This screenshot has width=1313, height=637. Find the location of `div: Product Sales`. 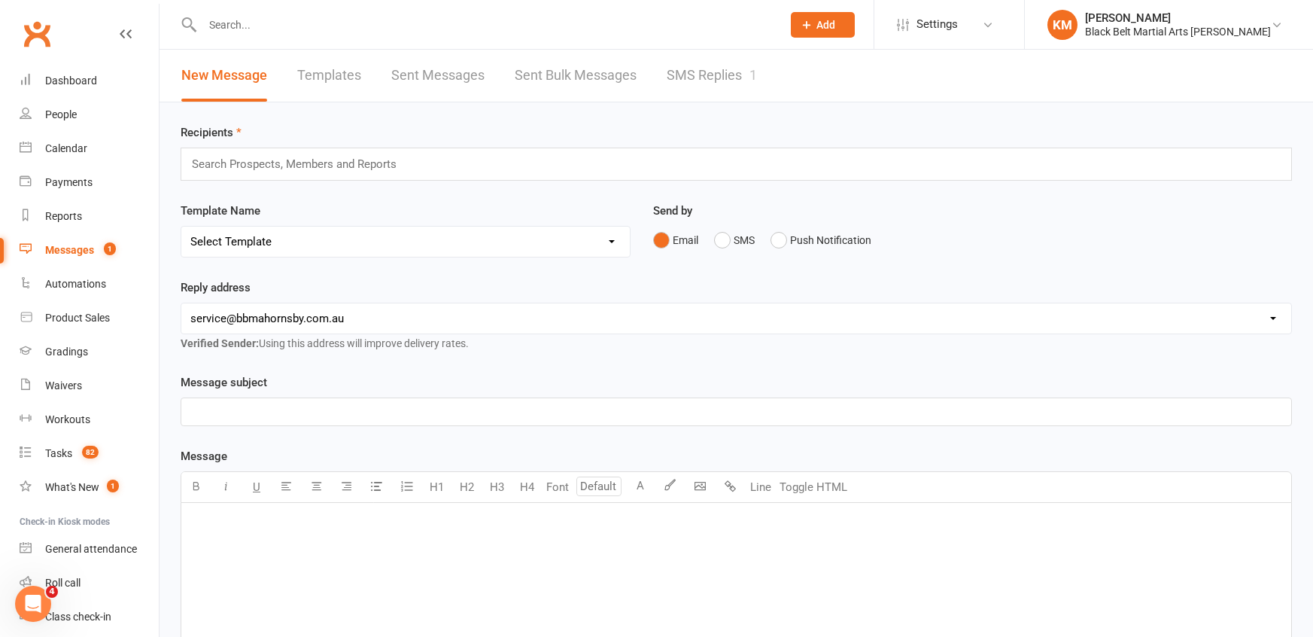

div: Product Sales is located at coordinates (78, 318).